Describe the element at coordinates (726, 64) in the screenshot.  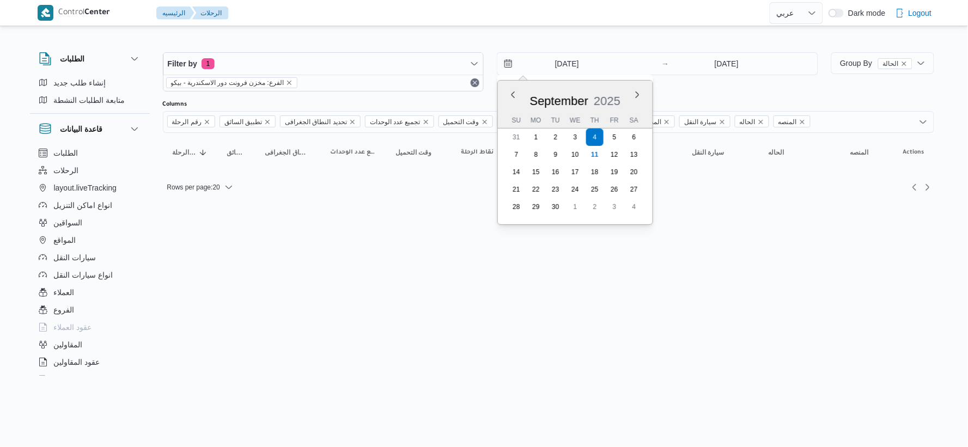
I see `input: Press the down key to open a popover containing a calendar.` at that location.